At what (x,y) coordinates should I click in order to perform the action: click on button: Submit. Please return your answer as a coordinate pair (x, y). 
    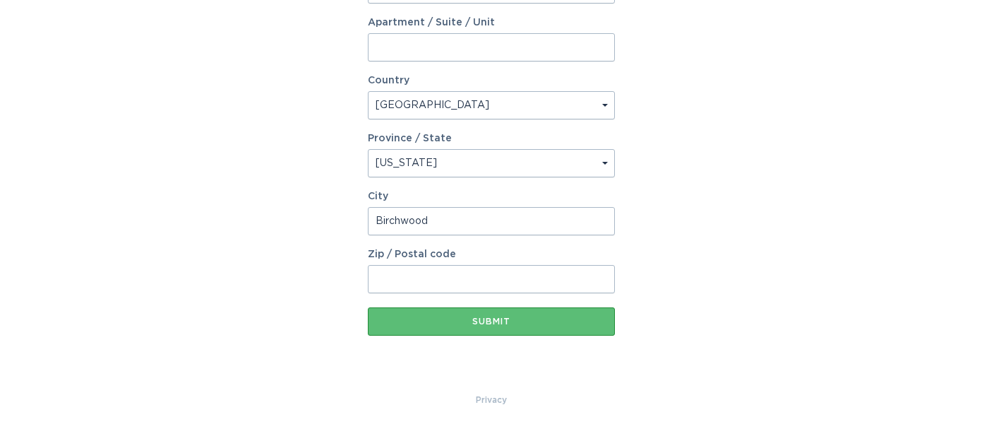
    Looking at the image, I should click on (492, 321).